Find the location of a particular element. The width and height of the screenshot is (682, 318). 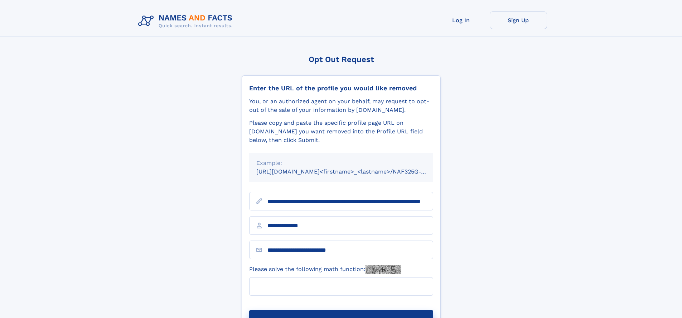

div: Enter the URL of the profile you would like removed is located at coordinates (341, 88).